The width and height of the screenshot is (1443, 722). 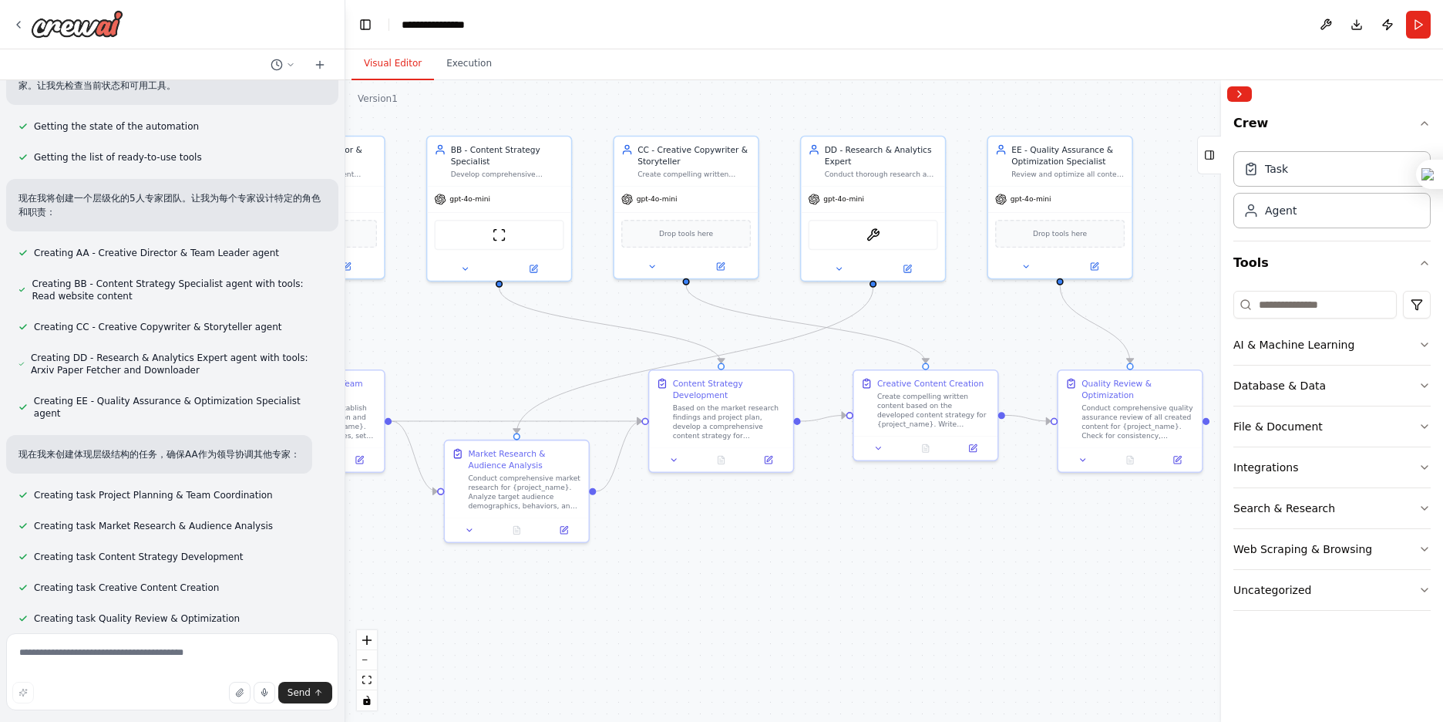 I want to click on div: File & Document, so click(x=1278, y=426).